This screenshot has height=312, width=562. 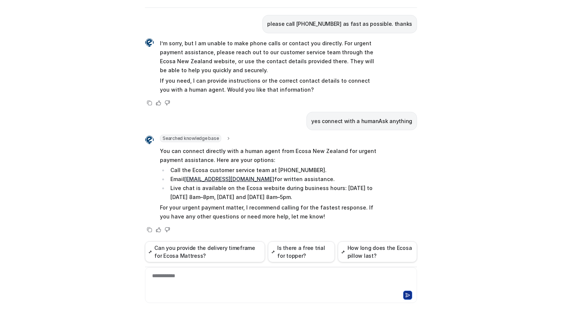 I want to click on li: Email for written assistance., so click(x=273, y=179).